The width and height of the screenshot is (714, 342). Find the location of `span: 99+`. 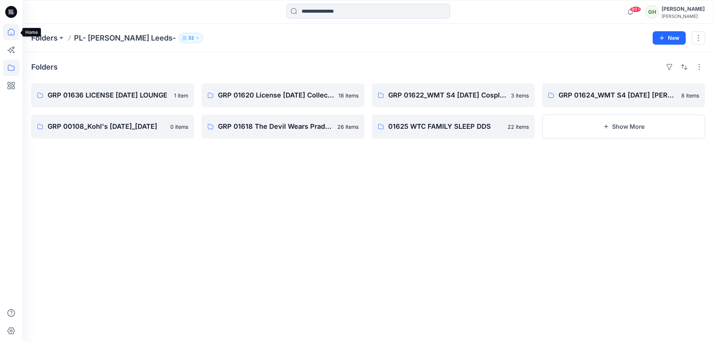

span: 99+ is located at coordinates (635, 9).